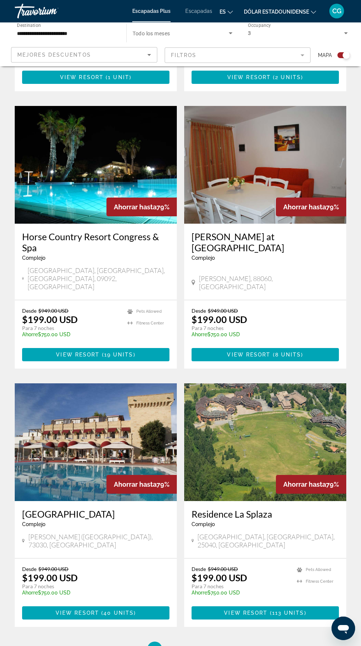 This screenshot has width=361, height=646. What do you see at coordinates (288, 613) in the screenshot?
I see `span: 113 units` at bounding box center [288, 613].